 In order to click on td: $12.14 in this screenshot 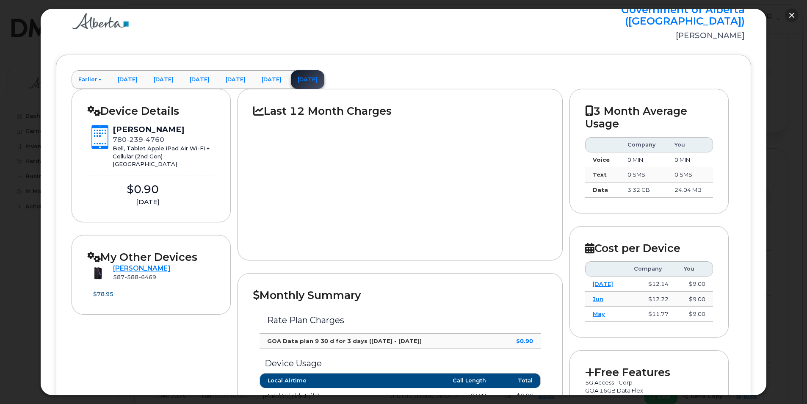, I will do `click(651, 284)`.